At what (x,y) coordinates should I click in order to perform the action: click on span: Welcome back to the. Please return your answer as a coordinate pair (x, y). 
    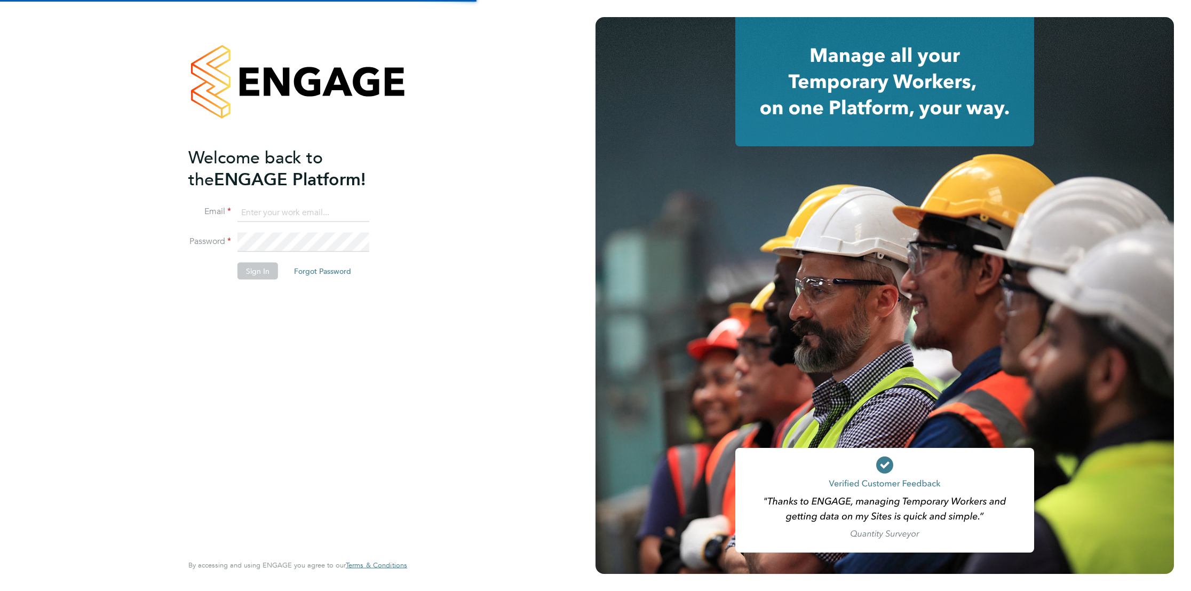
    Looking at the image, I should click on (256, 168).